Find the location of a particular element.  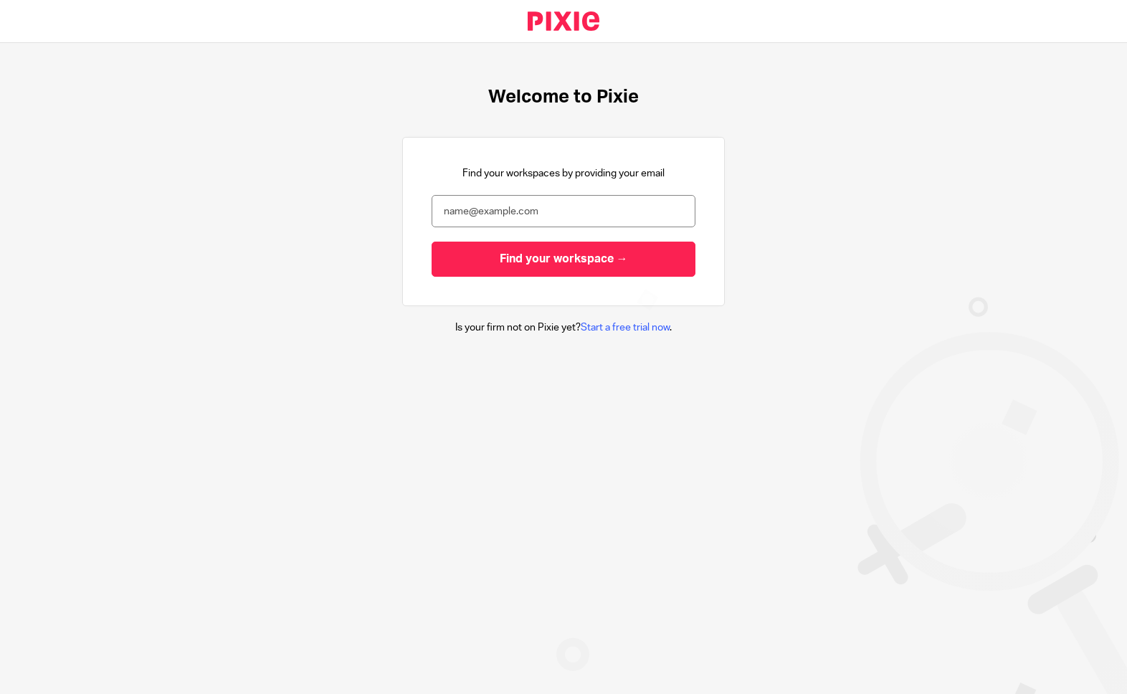

input: Find your workspace → is located at coordinates (564, 259).